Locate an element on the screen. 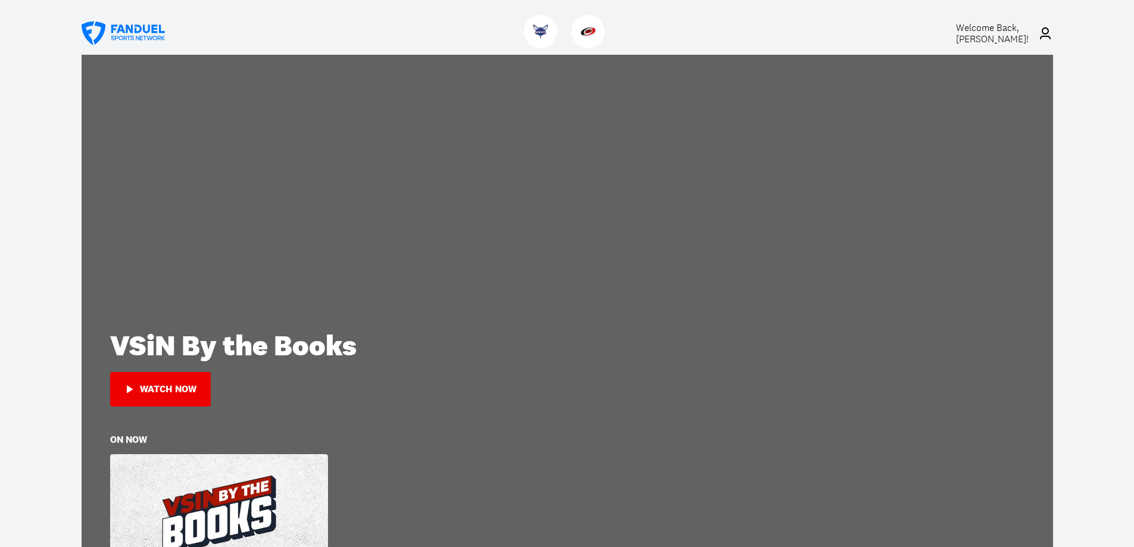 The image size is (1134, 547). button: Watch Now is located at coordinates (160, 389).